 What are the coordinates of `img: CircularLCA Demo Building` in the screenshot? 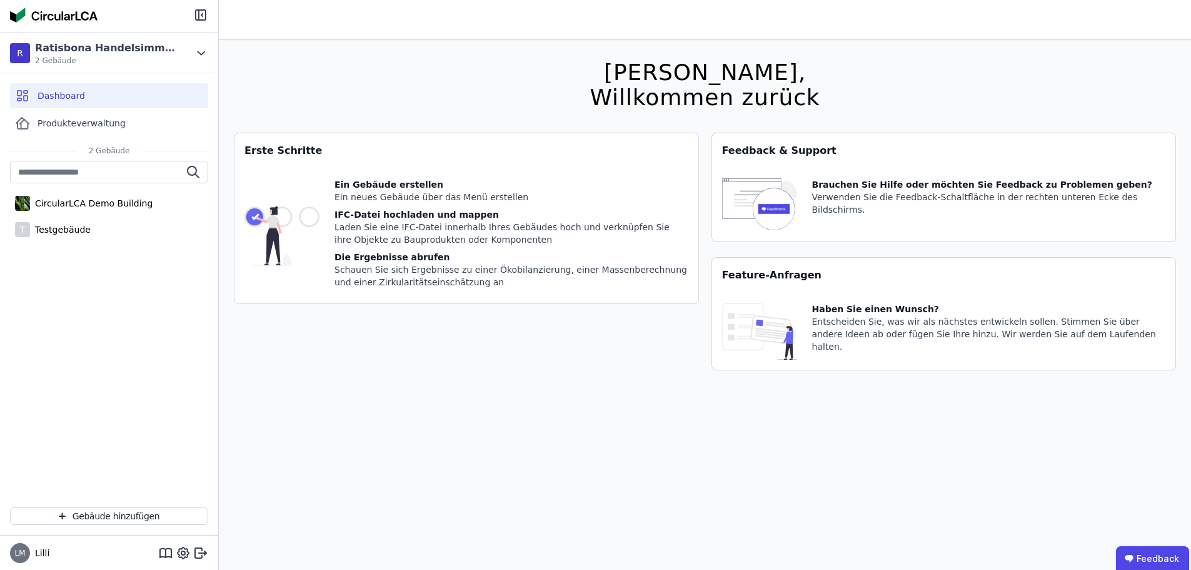 It's located at (23, 203).